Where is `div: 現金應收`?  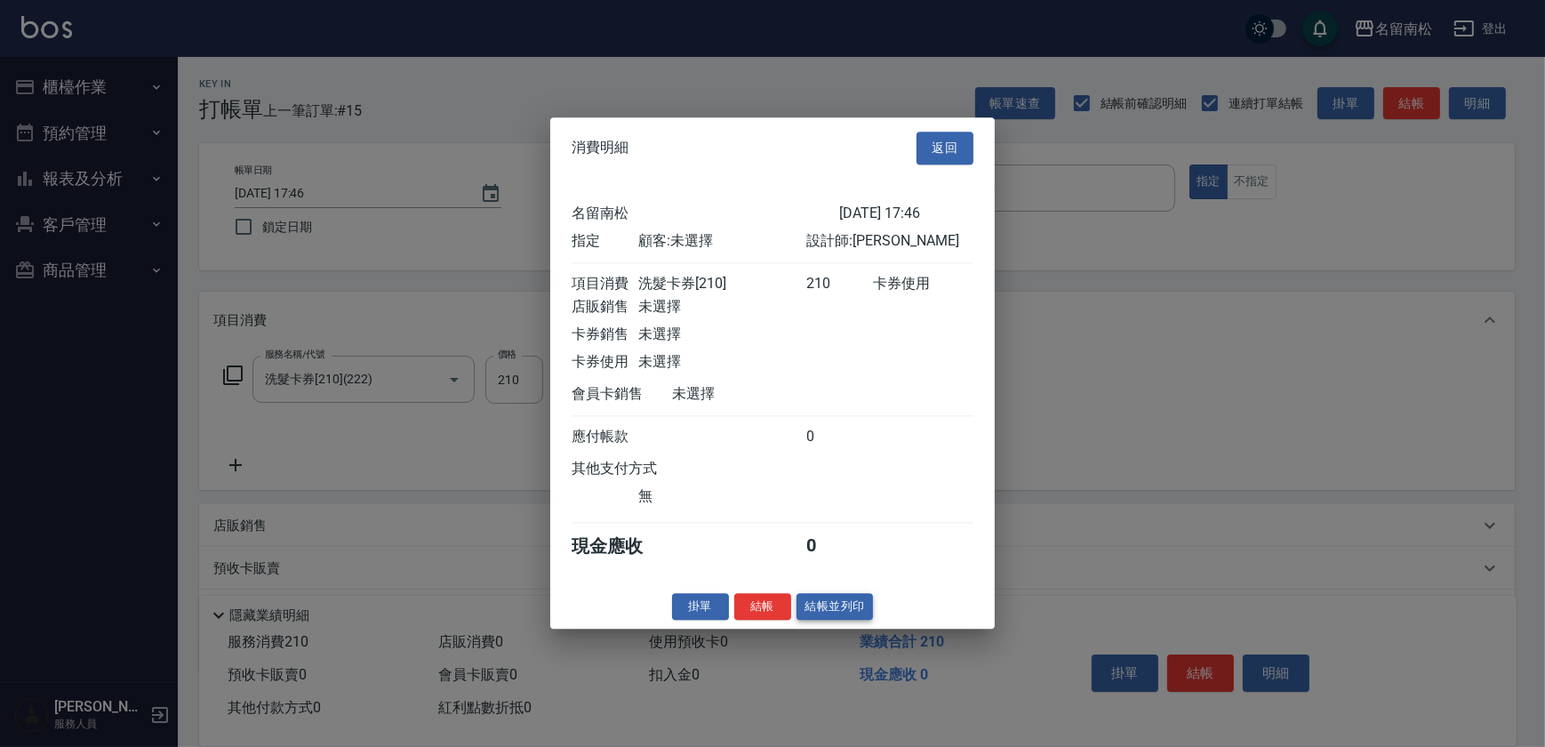 div: 現金應收 is located at coordinates (621, 546).